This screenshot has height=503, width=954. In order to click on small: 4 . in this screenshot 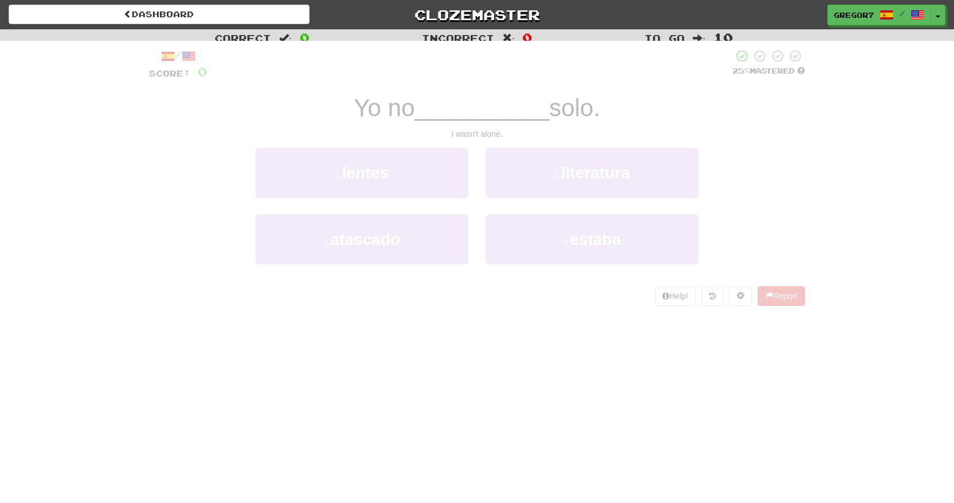, I will do `click(567, 242)`.